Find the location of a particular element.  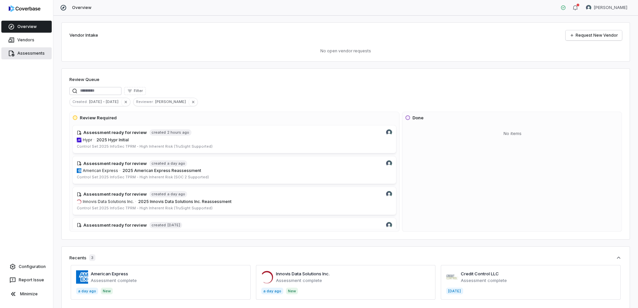

a: Overview is located at coordinates (26, 27).